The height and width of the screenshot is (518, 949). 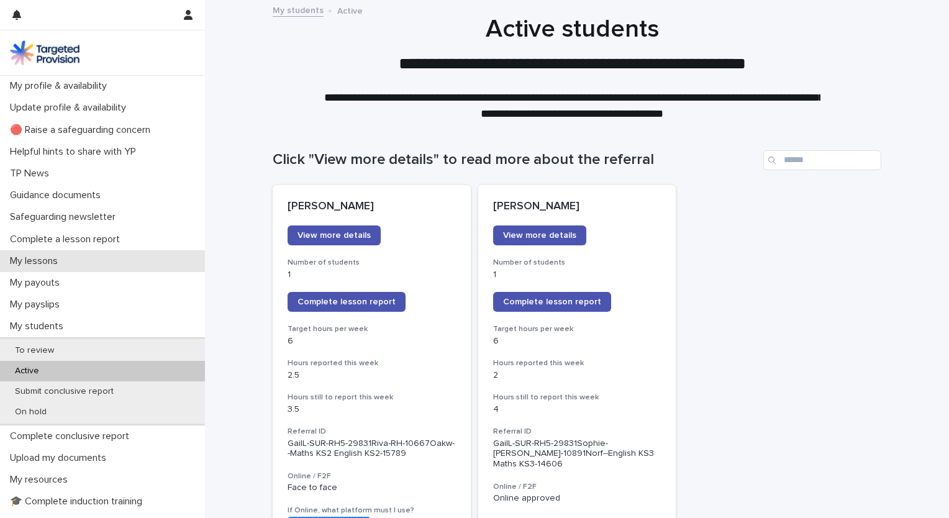 I want to click on p: Upload my documents, so click(x=60, y=458).